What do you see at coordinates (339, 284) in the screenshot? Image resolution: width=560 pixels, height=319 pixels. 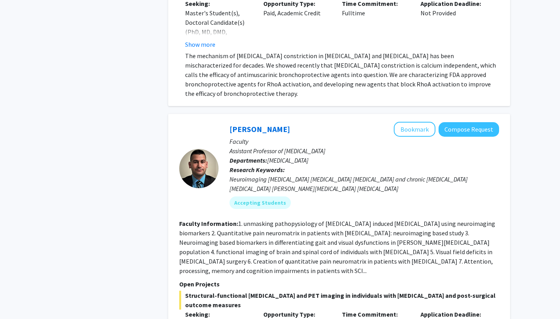 I see `p: Open Projects` at bounding box center [339, 284].